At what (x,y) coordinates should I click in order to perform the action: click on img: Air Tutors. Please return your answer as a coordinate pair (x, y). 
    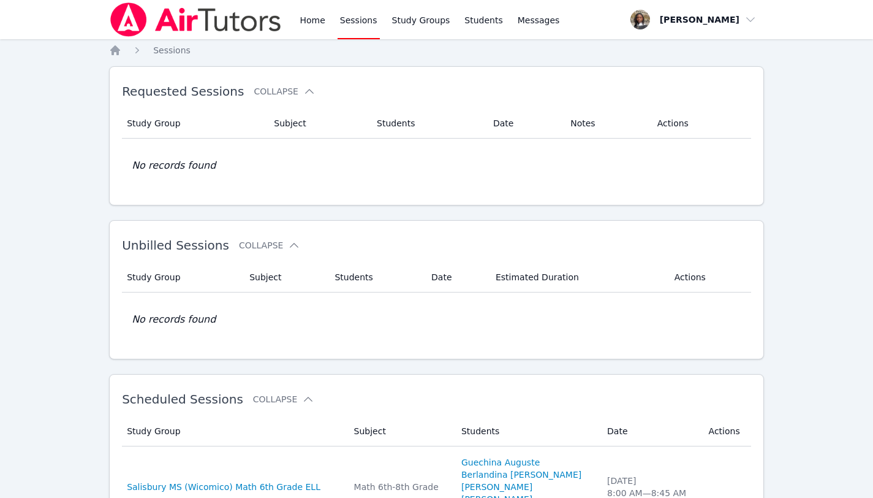
    Looking at the image, I should click on (195, 20).